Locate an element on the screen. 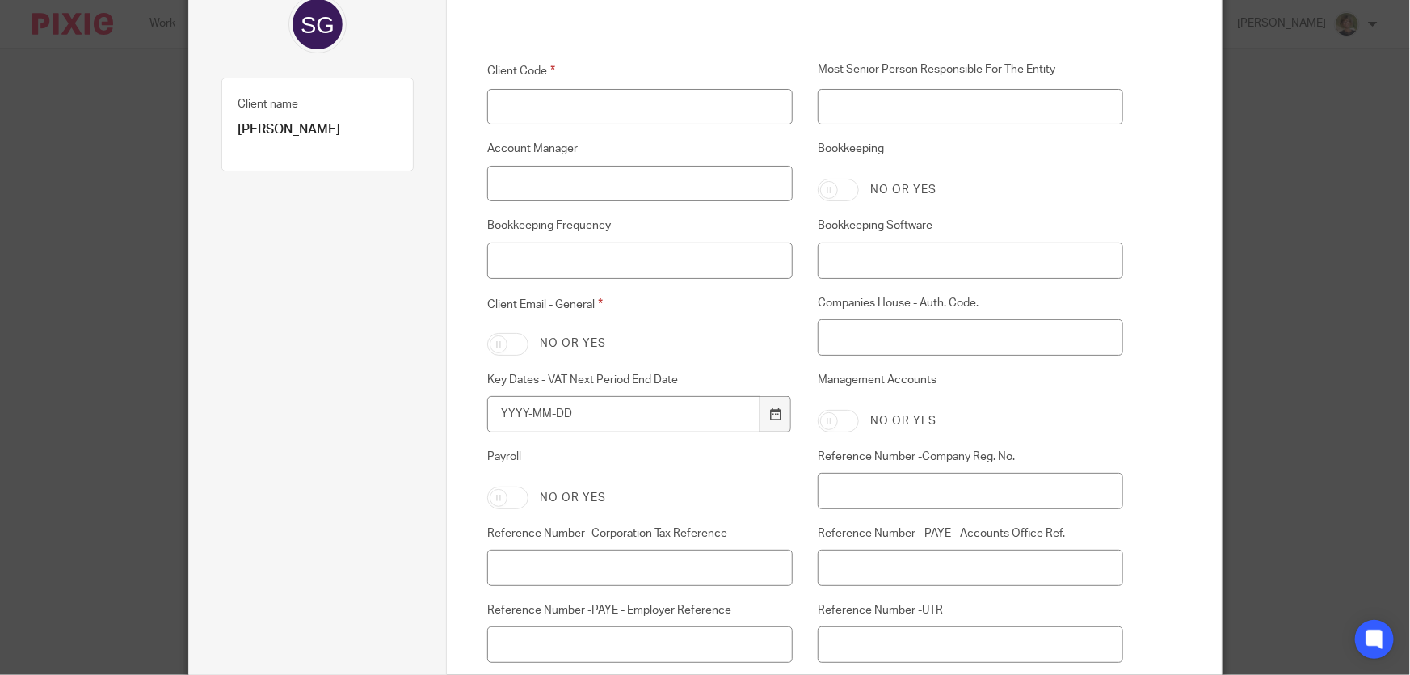  label: Management Accounts is located at coordinates (971, 385).